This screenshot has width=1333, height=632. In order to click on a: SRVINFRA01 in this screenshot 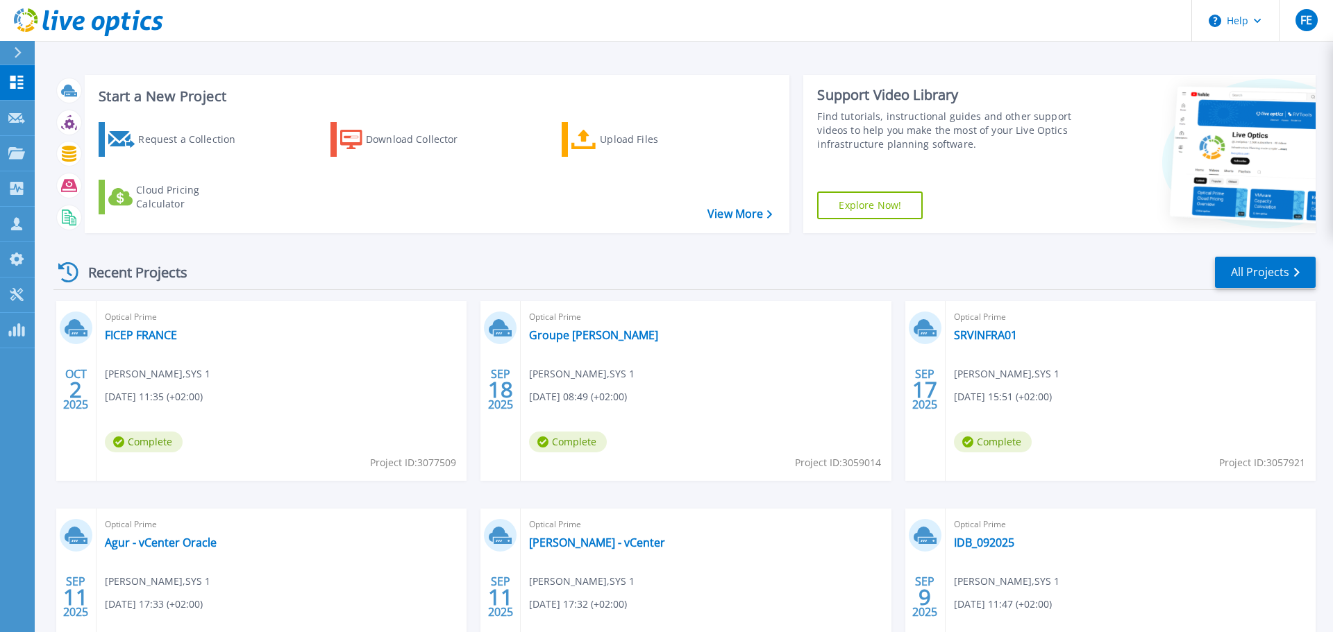, I will do `click(985, 335)`.